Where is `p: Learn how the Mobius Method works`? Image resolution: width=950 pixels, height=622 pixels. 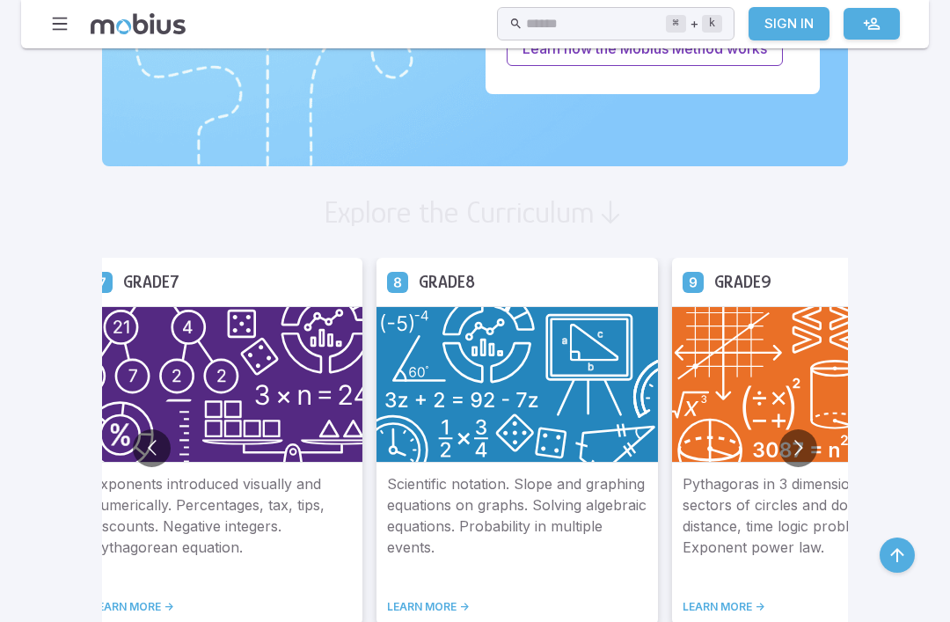 p: Learn how the Mobius Method works is located at coordinates (645, 48).